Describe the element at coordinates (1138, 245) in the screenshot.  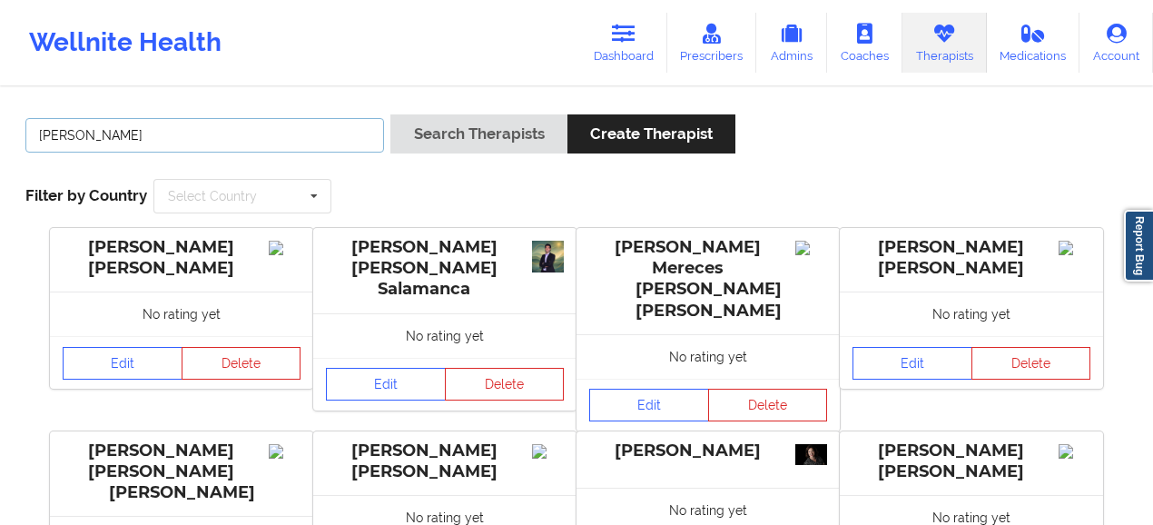
I see `a: Report Bug` at that location.